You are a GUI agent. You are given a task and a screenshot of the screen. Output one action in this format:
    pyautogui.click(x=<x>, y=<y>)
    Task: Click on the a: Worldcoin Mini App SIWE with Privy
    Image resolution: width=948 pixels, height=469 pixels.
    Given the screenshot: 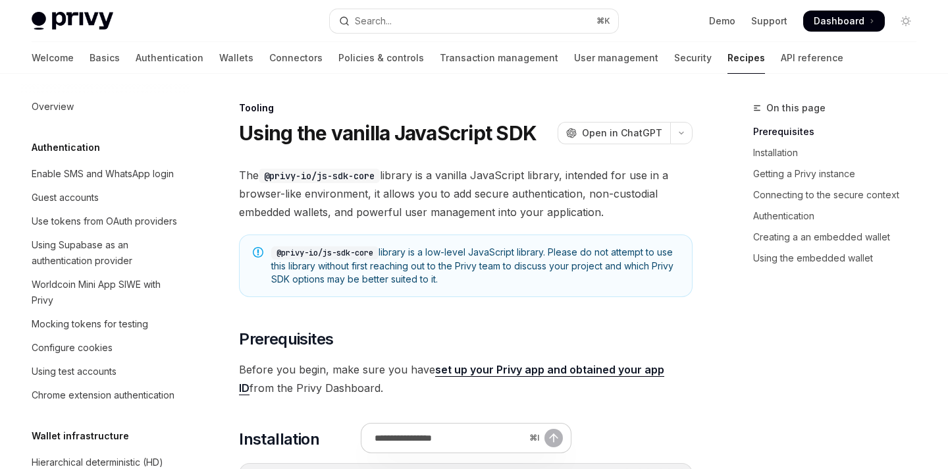 What is the action you would take?
    pyautogui.click(x=105, y=292)
    